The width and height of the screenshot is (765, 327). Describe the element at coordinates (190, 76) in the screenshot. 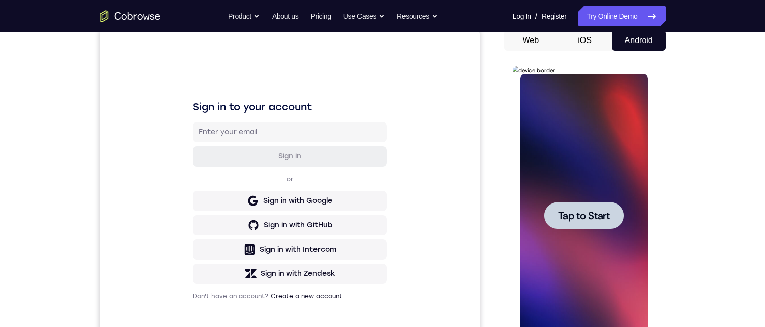

I see `h1: Sign in to your account` at that location.